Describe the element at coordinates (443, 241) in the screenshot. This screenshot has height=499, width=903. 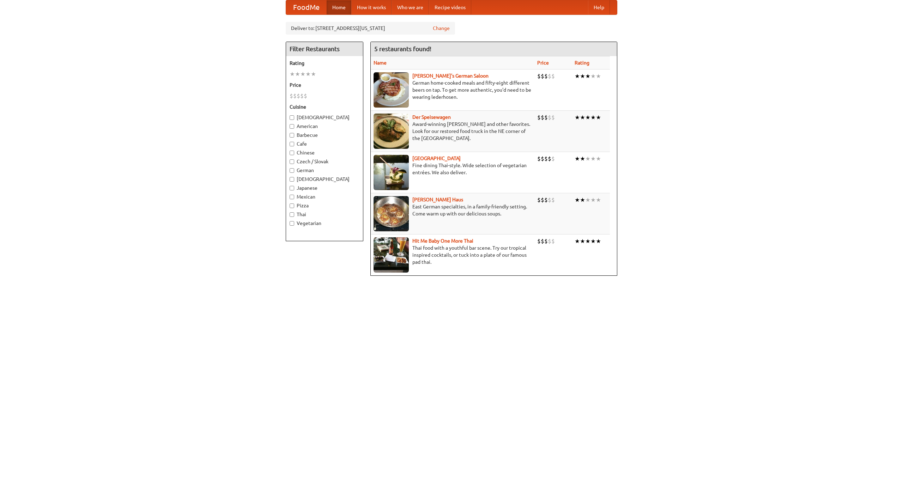
I see `a: Hit Me Baby One More Thai` at that location.